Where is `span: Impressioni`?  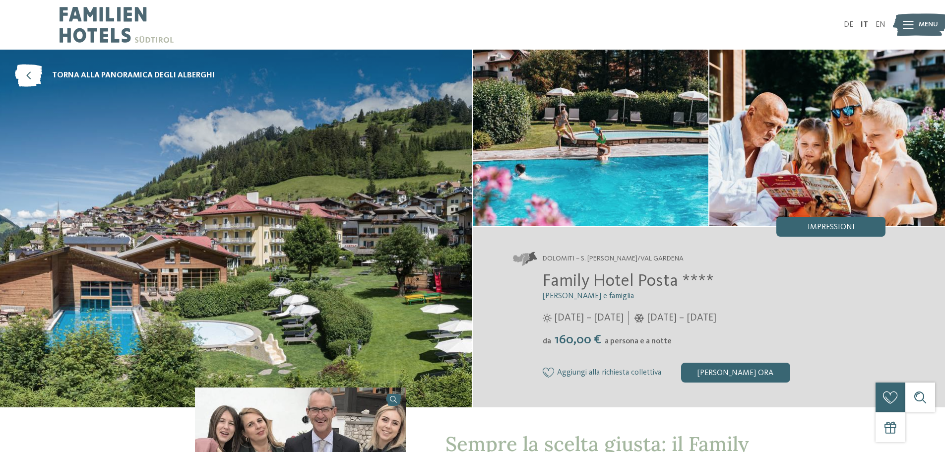 span: Impressioni is located at coordinates (831, 227).